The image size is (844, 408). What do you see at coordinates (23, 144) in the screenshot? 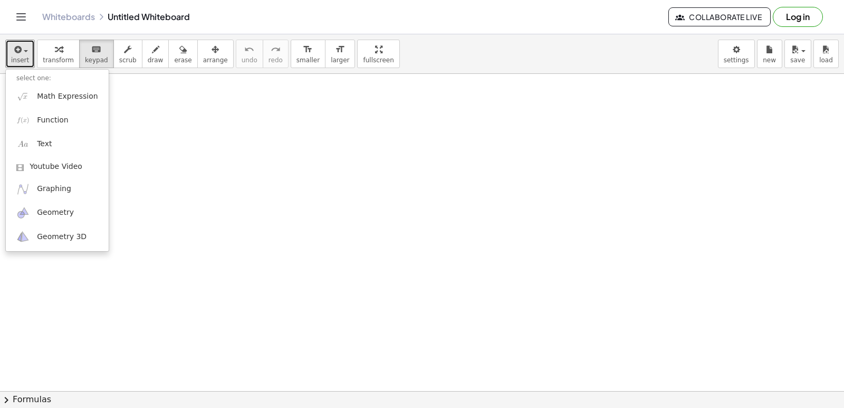
I see `img: Aa.png` at bounding box center [23, 144].